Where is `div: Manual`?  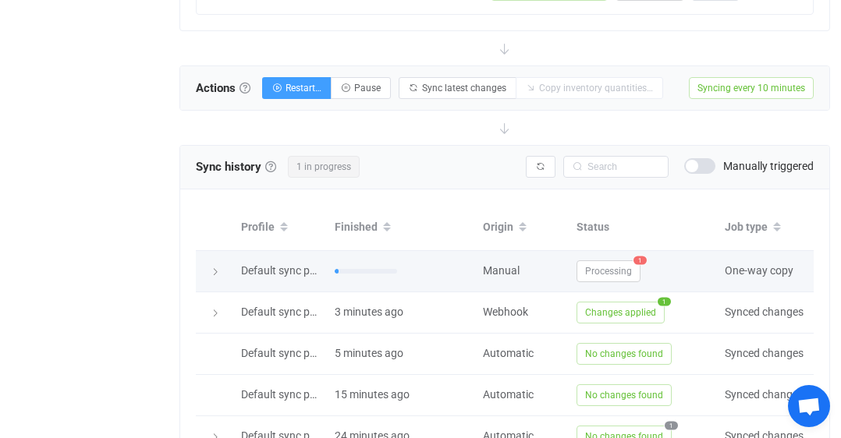
div: Manual is located at coordinates (522, 271).